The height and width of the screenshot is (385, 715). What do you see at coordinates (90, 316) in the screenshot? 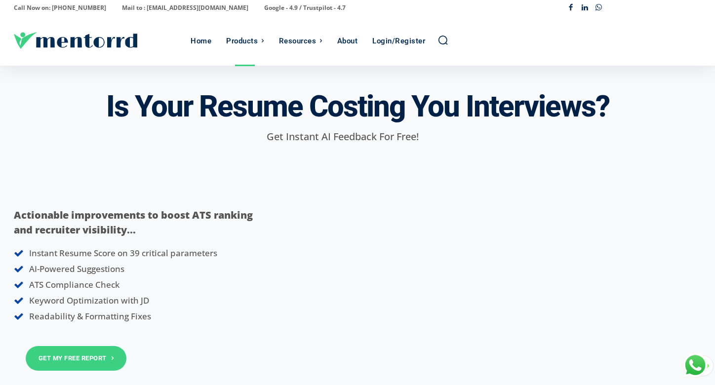
I see `span: Readability & Formatting Fixes` at bounding box center [90, 316].